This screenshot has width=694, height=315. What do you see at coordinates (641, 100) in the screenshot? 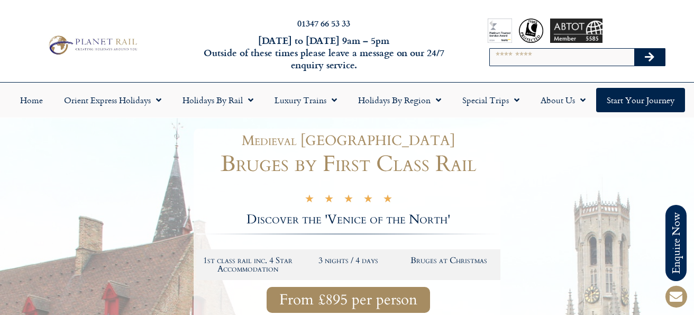
I see `a: Start your Journey` at bounding box center [641, 100].